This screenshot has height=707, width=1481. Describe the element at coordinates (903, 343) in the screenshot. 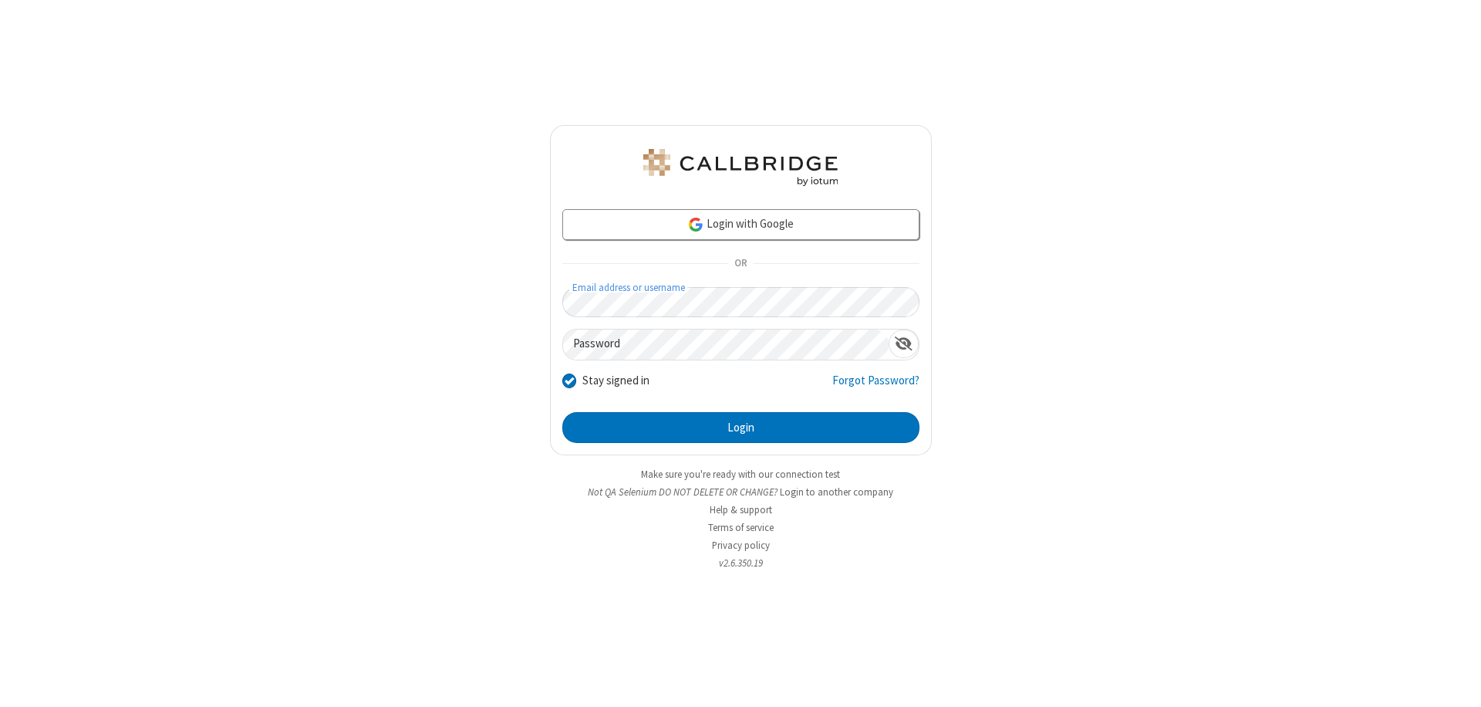

I see `div: Show password` at that location.